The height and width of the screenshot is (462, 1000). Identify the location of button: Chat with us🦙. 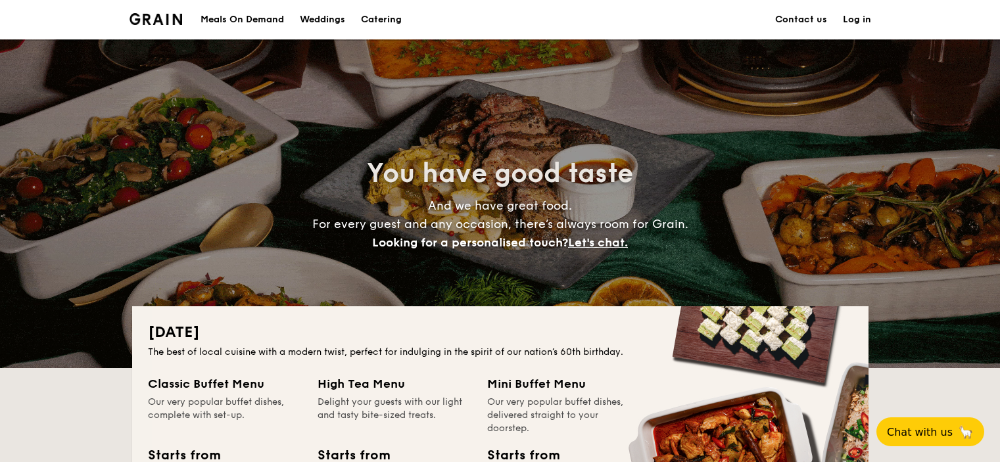
(931, 432).